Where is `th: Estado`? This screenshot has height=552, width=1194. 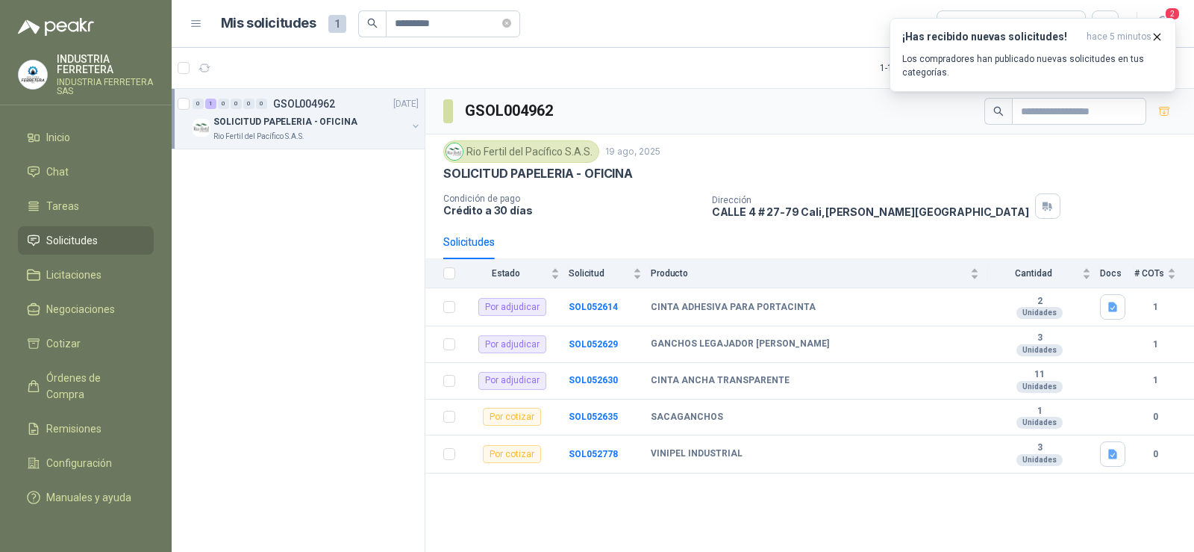 th: Estado is located at coordinates (516, 273).